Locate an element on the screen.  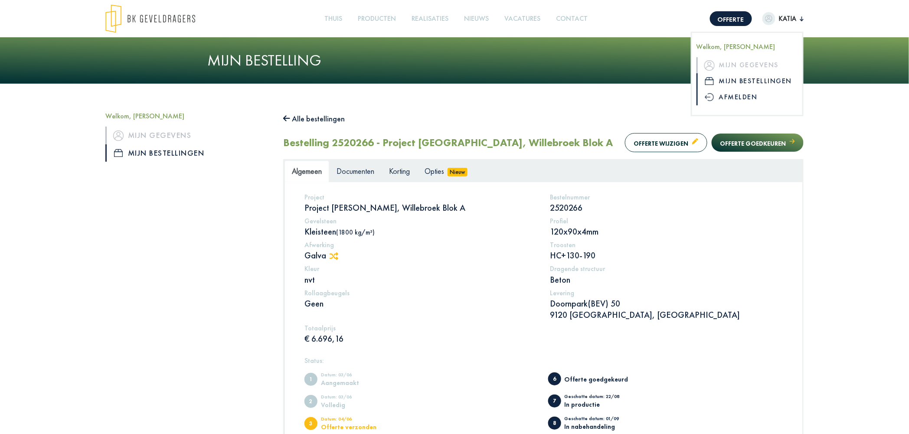
button: Offerte goedkeuren is located at coordinates (758, 142).